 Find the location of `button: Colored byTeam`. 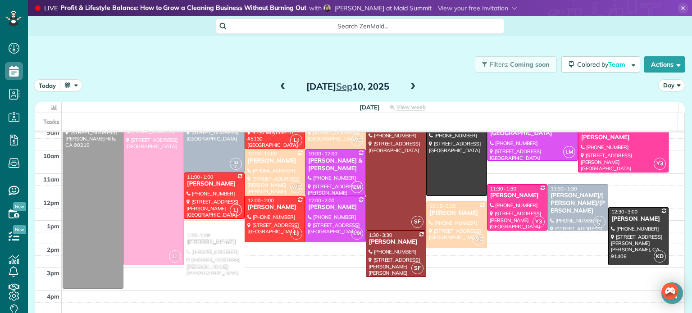

button: Colored byTeam is located at coordinates (600, 64).